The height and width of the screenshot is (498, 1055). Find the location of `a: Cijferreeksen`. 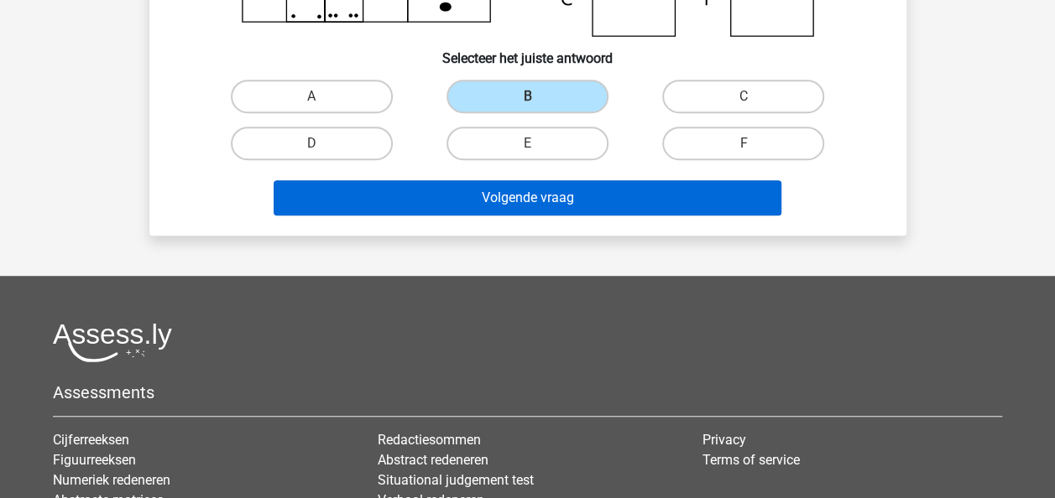

a: Cijferreeksen is located at coordinates (91, 440).